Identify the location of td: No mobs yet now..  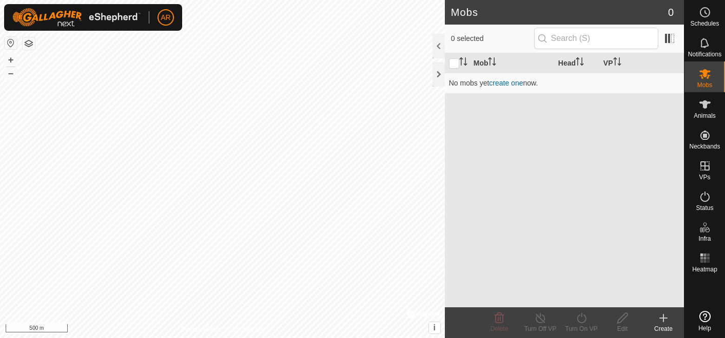
(564, 83).